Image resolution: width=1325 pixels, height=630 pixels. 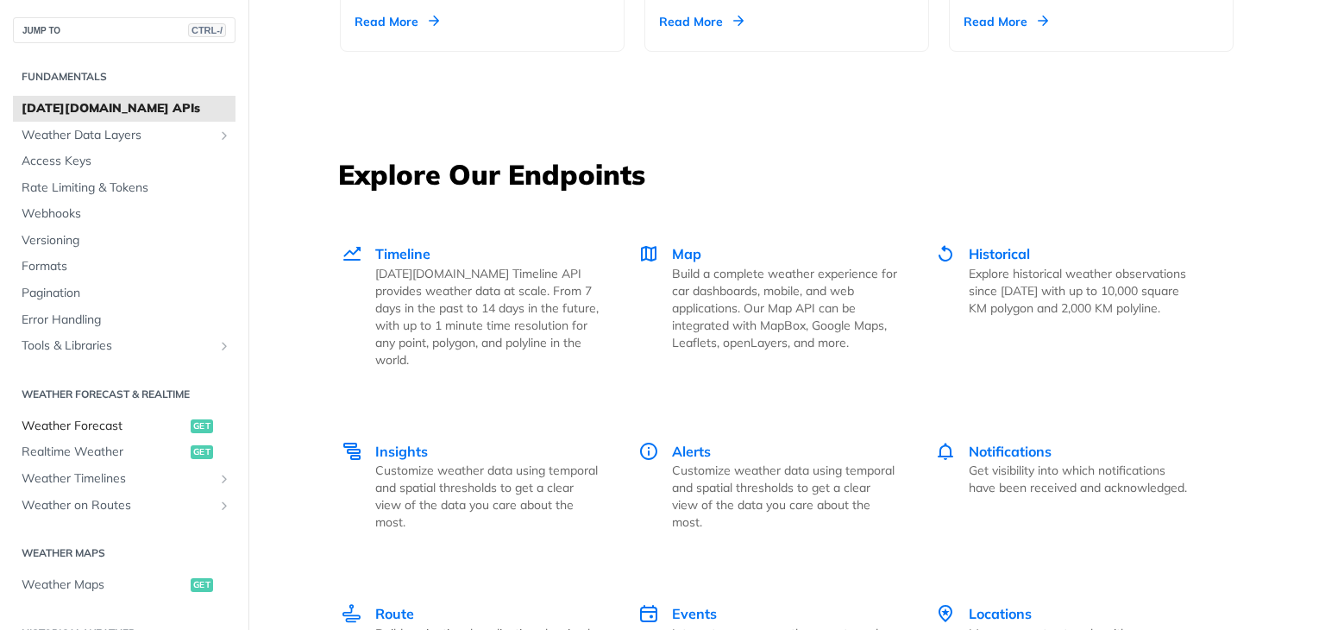 I want to click on span: Formats, so click(x=126, y=266).